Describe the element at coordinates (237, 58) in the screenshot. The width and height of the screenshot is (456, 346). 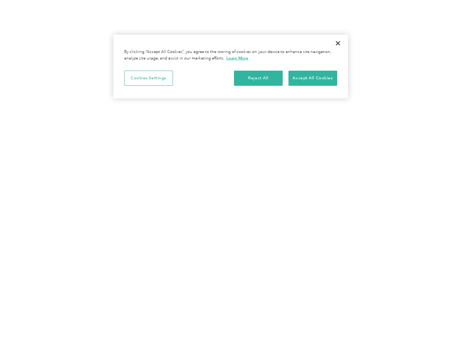
I see `a: More information about your privacy, opens in a new tab` at that location.